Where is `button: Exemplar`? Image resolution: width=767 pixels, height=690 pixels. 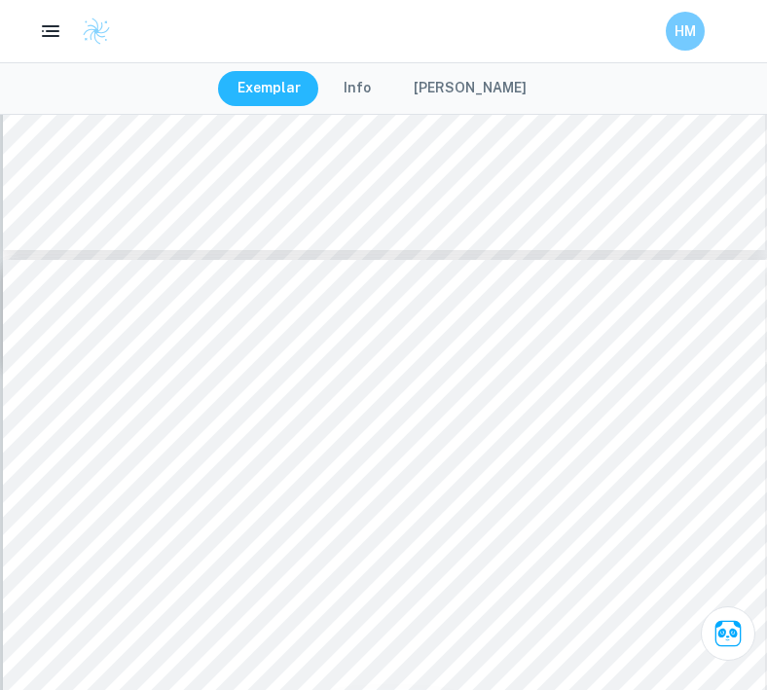 button: Exemplar is located at coordinates (268, 89).